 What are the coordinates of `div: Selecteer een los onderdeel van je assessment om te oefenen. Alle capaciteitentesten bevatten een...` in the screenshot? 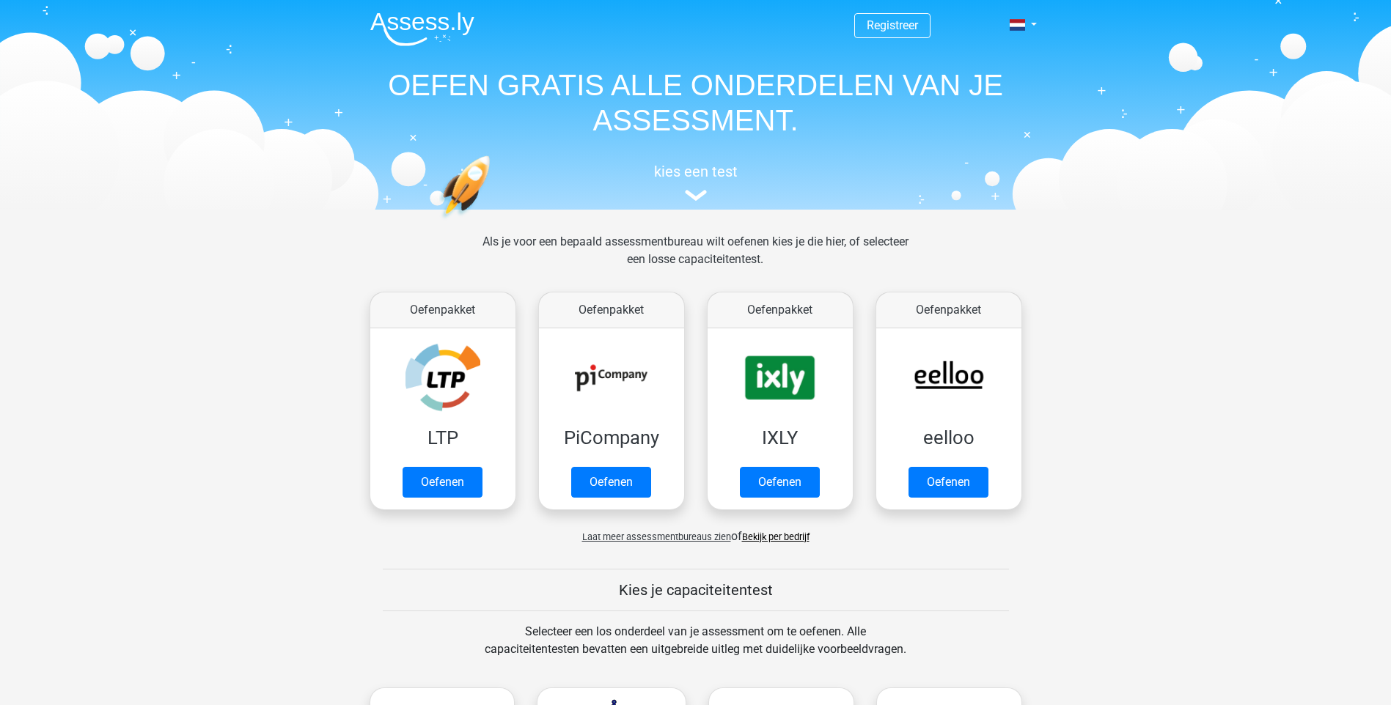 It's located at (695, 650).